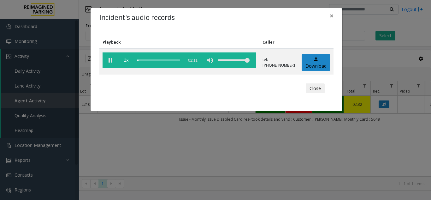  I want to click on th: Caller, so click(279, 42).